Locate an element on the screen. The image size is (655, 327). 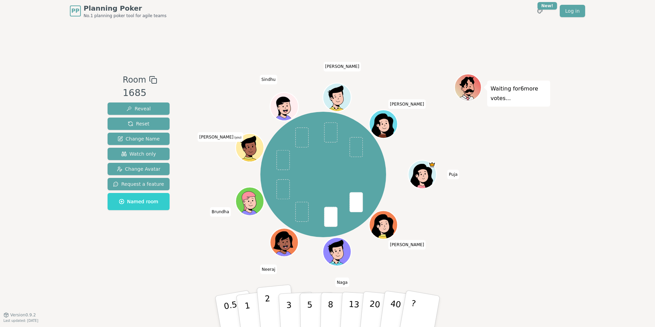
span: Reset is located at coordinates (138, 124).